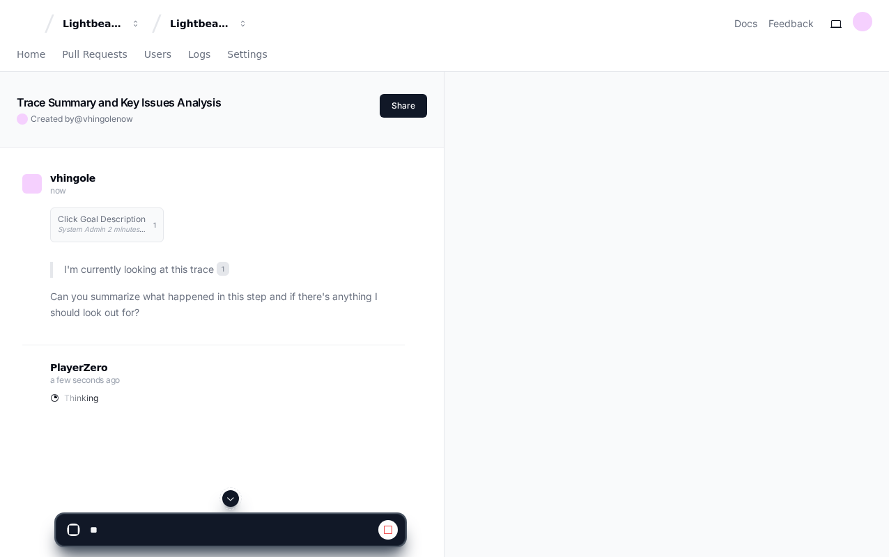 Image resolution: width=889 pixels, height=557 pixels. I want to click on button: Feedback, so click(791, 24).